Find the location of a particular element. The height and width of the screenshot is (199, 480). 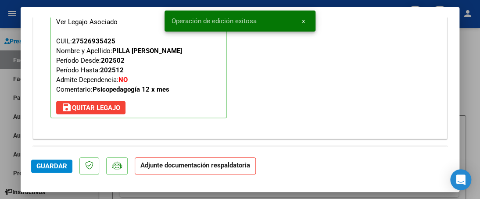

strong: NO is located at coordinates (123, 80).